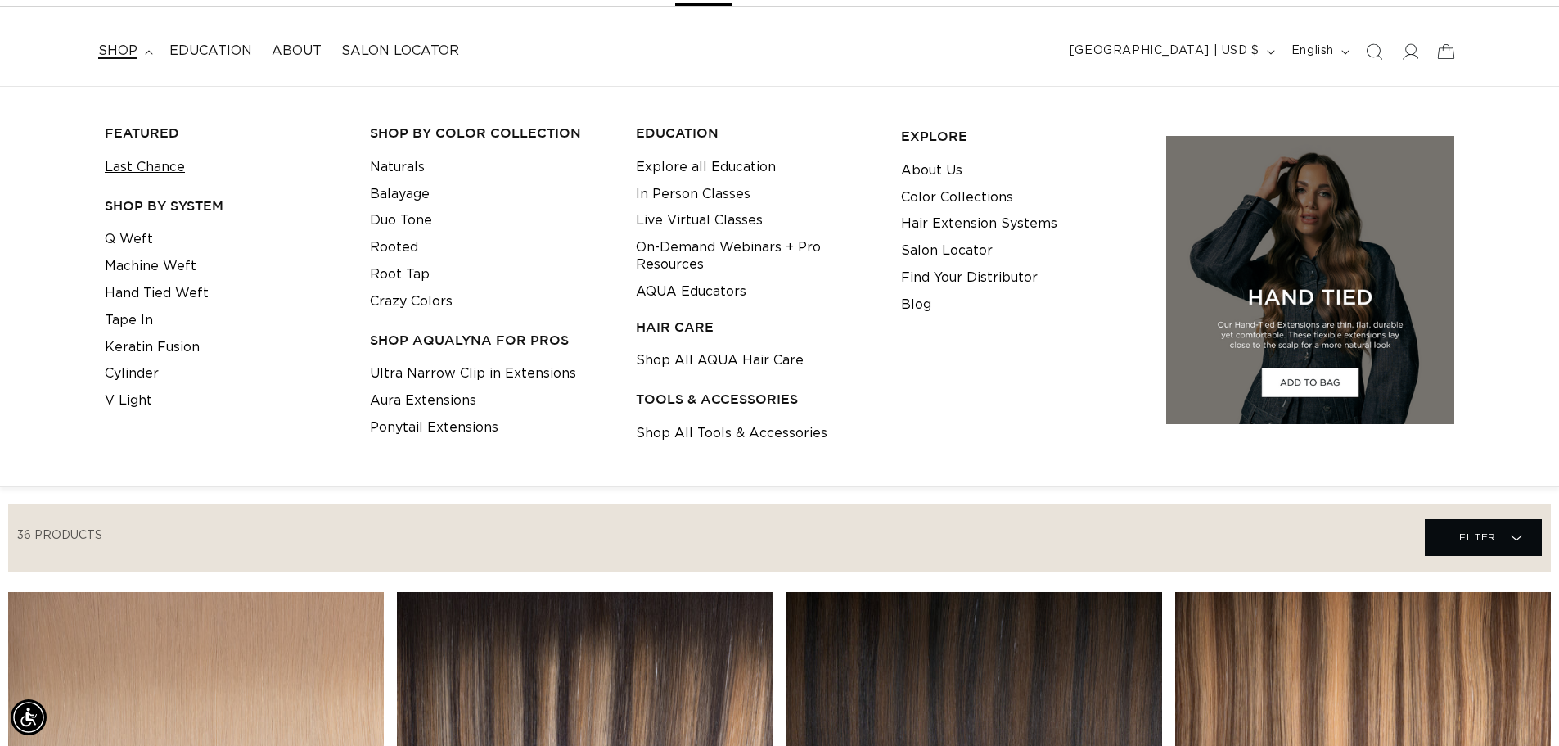 The width and height of the screenshot is (1559, 746). What do you see at coordinates (756, 399) in the screenshot?
I see `h3: TOOLS & ACCESSORIES` at bounding box center [756, 399].